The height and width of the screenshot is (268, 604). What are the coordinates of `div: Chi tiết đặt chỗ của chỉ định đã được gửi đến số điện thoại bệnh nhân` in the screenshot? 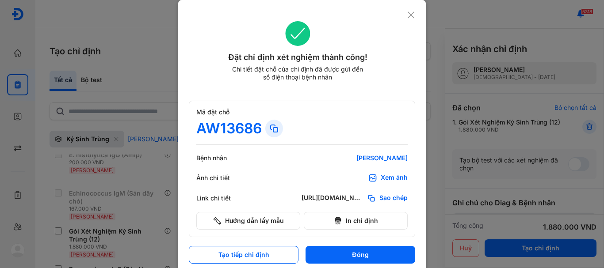 It's located at (298, 73).